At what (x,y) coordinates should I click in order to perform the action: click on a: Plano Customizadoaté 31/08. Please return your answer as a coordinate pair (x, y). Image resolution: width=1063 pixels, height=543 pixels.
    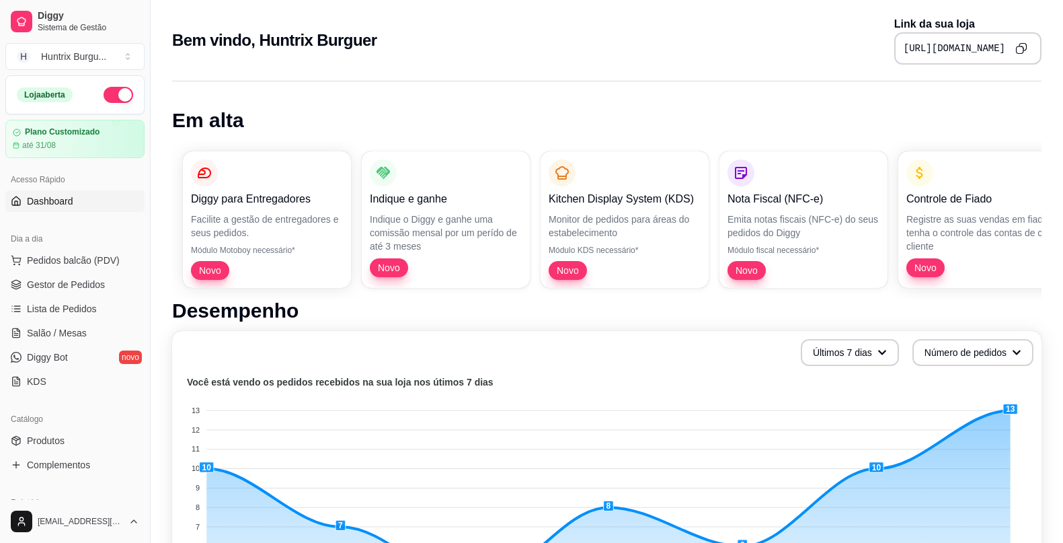
    Looking at the image, I should click on (75, 139).